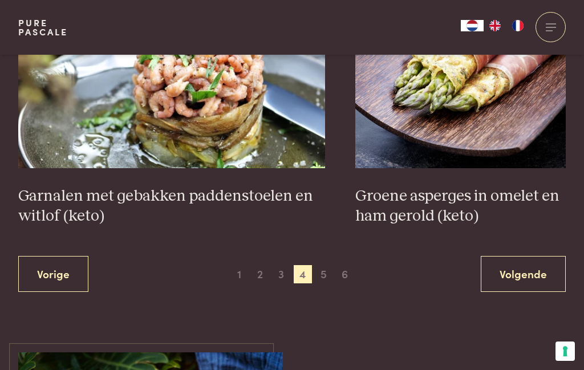 The height and width of the screenshot is (370, 584). What do you see at coordinates (472, 26) in the screenshot?
I see `div: Language` at bounding box center [472, 26].